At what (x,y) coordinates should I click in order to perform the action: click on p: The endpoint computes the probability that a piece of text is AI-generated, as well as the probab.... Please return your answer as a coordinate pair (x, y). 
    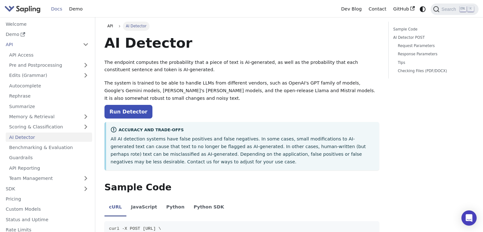
    Looking at the image, I should click on (242, 66).